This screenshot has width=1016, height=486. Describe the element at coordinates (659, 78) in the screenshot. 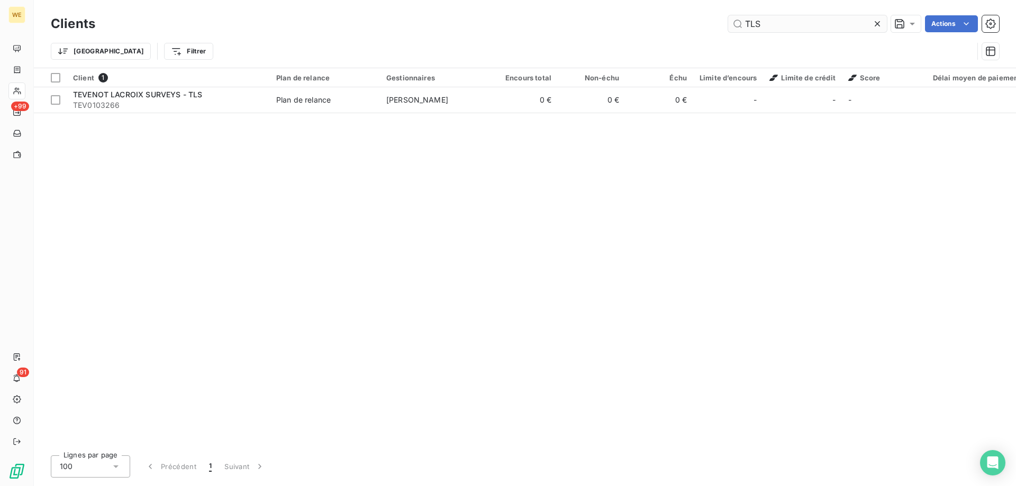

I see `div: Échu` at that location.